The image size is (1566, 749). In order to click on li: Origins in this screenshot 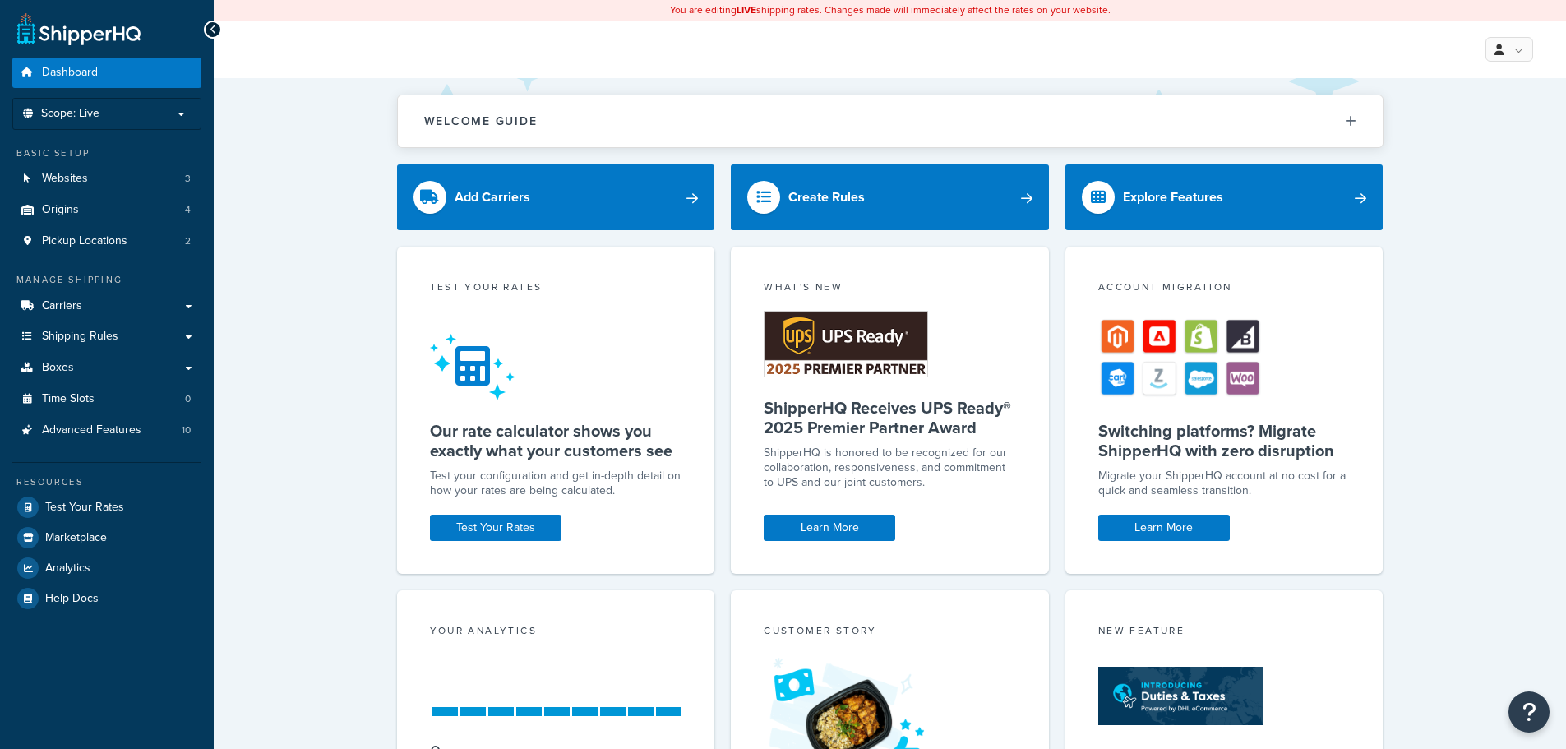, I will do `click(107, 210)`.